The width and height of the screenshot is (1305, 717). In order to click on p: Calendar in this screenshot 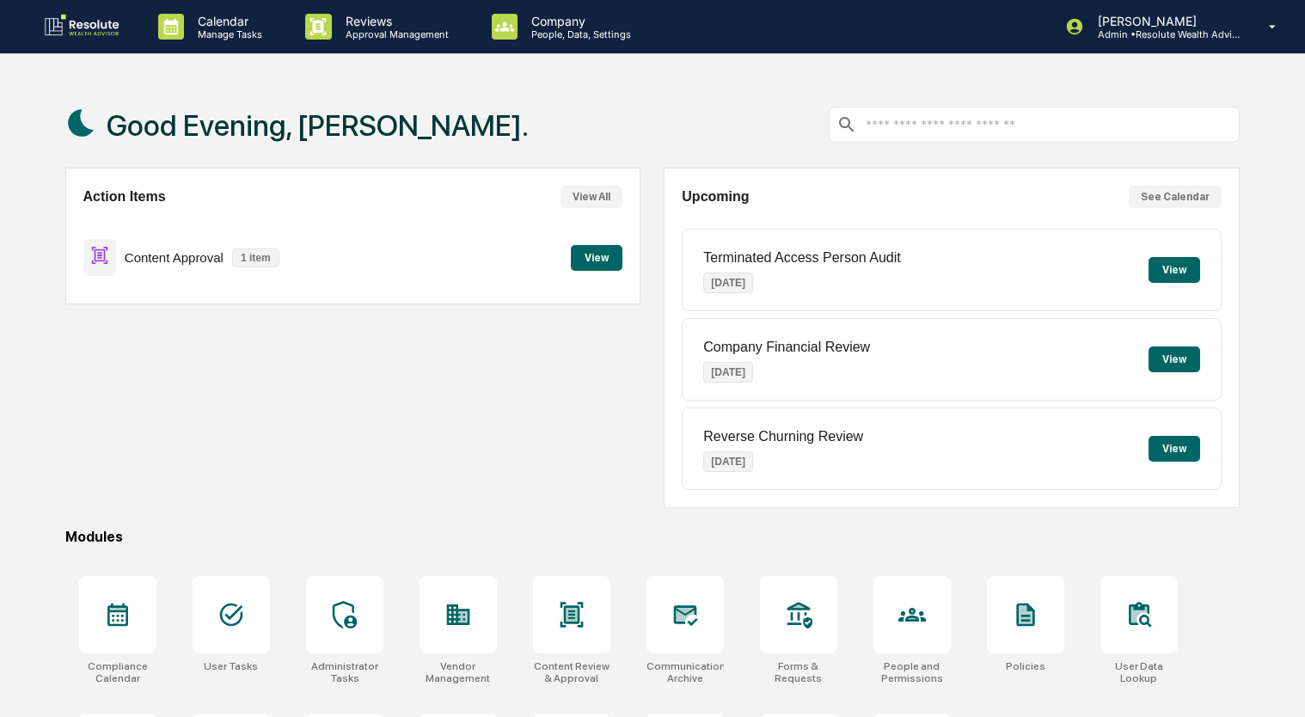, I will do `click(227, 21)`.